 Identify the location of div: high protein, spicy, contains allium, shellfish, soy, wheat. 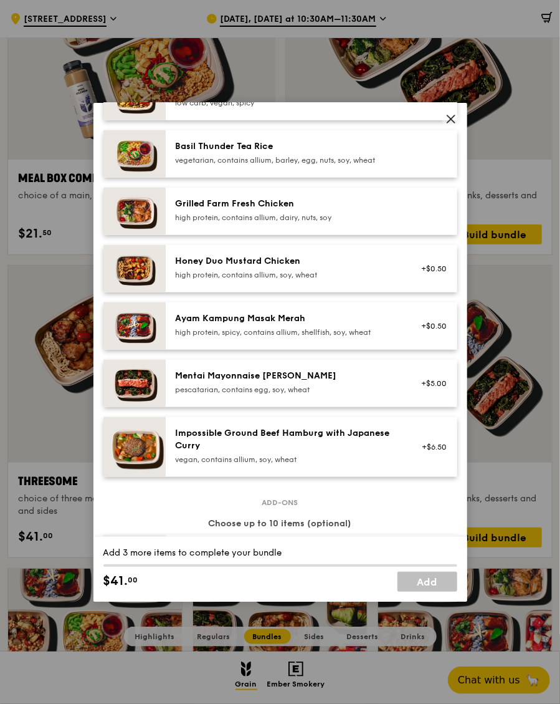
(287, 332).